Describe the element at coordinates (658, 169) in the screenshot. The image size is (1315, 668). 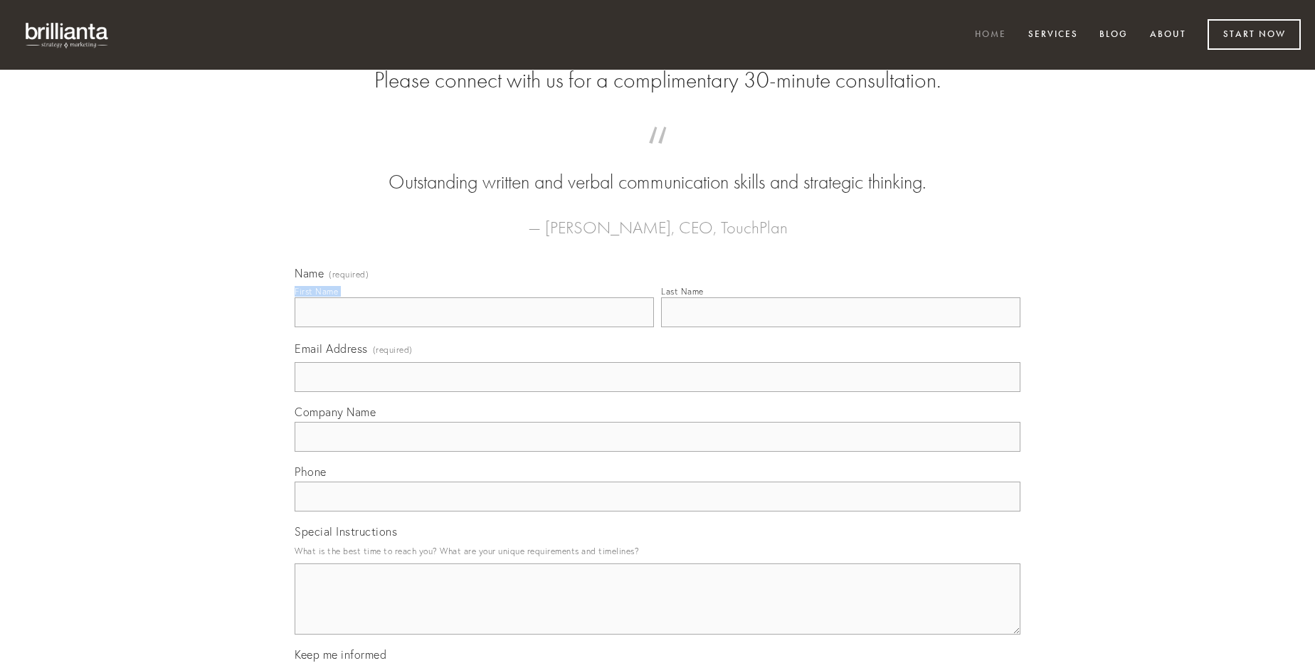
I see `blockquote: Outstanding written and verbal communication skills and strategic thinking.` at that location.